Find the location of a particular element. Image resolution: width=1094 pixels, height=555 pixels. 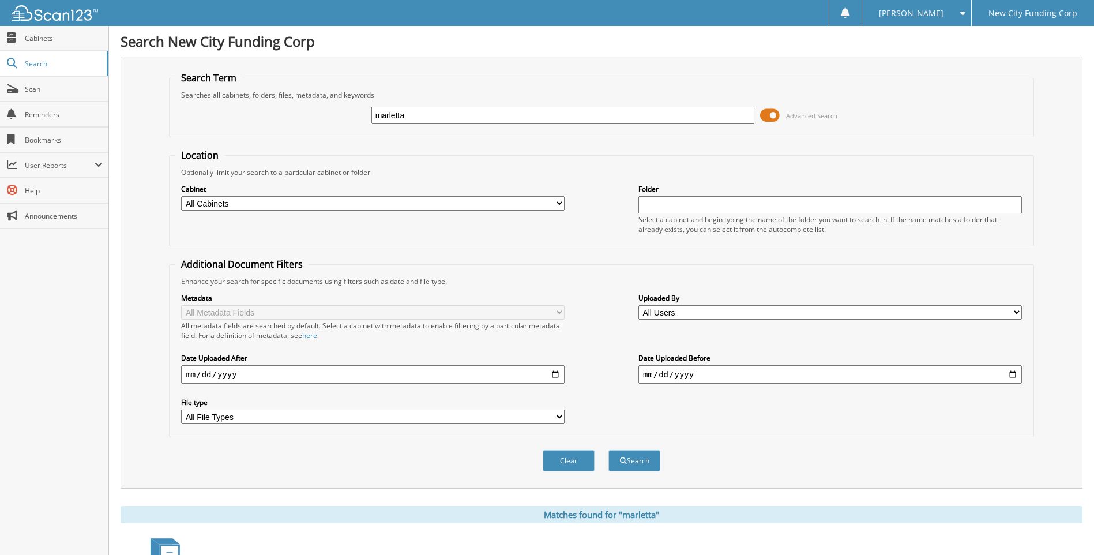

span: Cabinets is located at coordinates (63, 38).